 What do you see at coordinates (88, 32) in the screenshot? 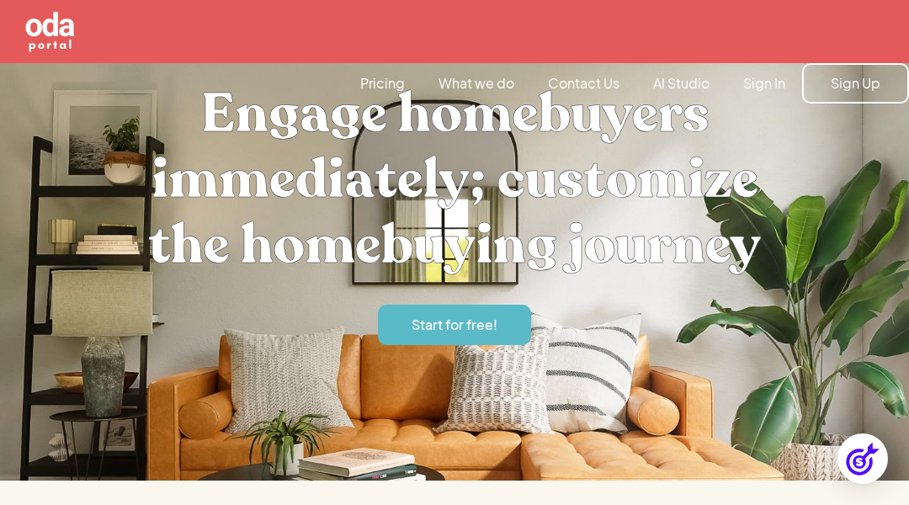
I see `a: home` at bounding box center [88, 32].